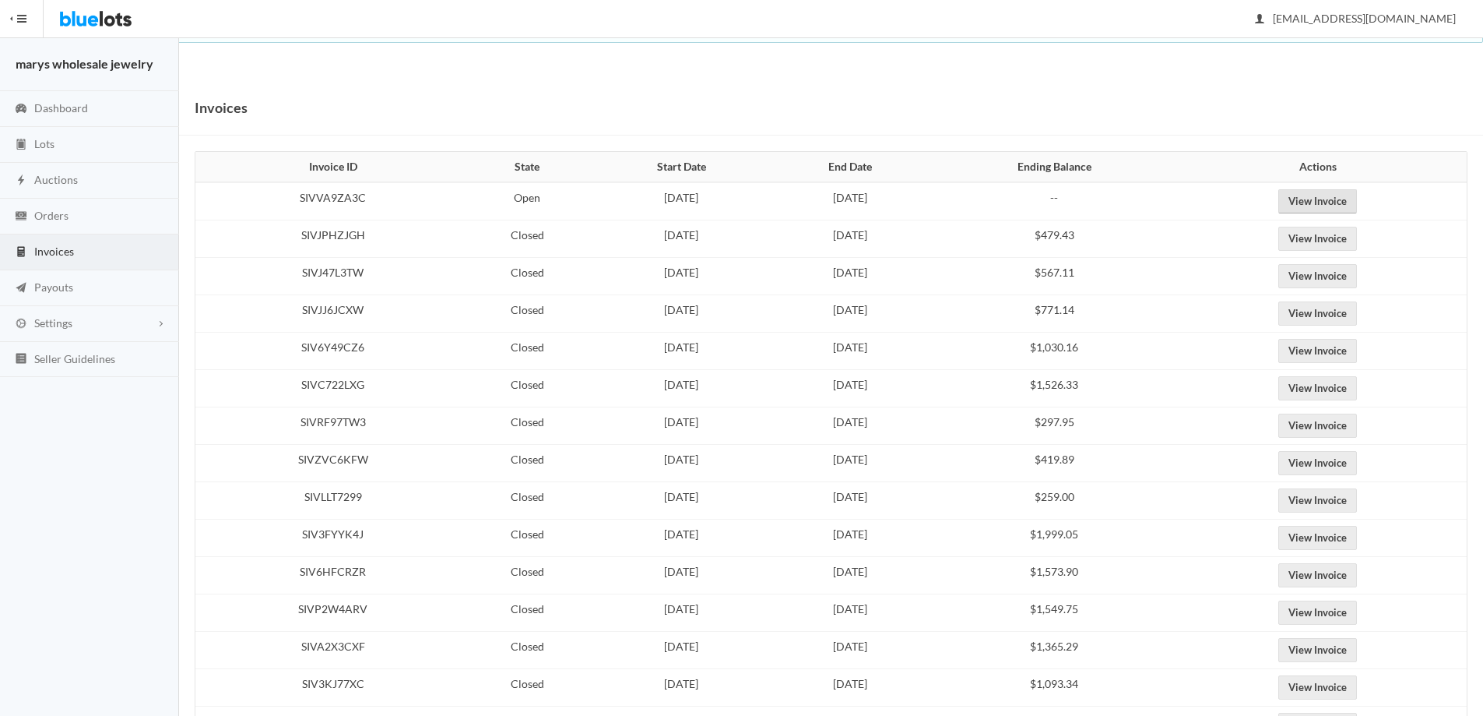 This screenshot has height=716, width=1483. What do you see at coordinates (61, 107) in the screenshot?
I see `span: Dashboard` at bounding box center [61, 107].